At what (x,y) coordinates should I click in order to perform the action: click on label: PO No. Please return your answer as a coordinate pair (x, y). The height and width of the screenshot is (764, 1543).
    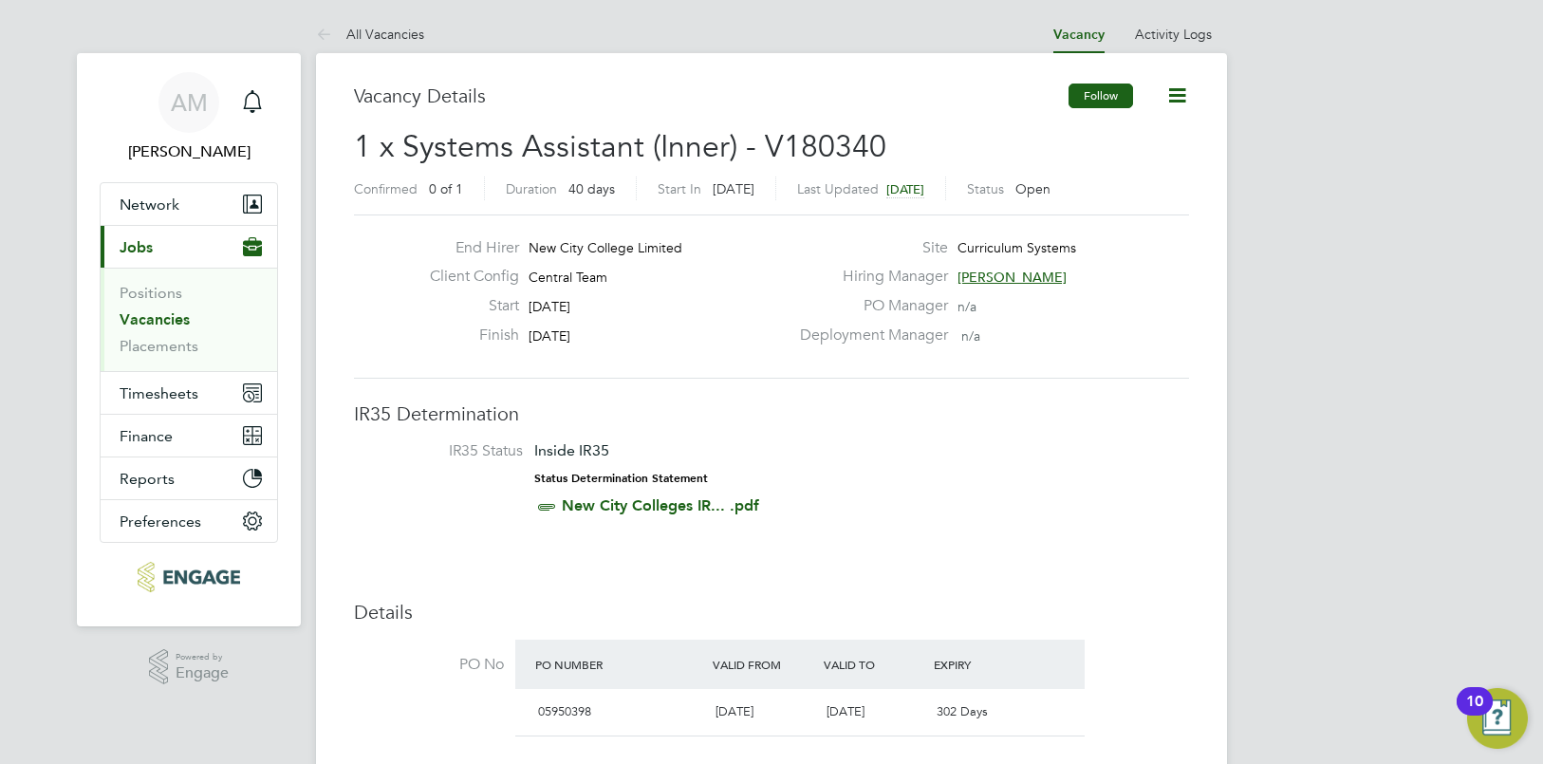
    Looking at the image, I should click on (429, 664).